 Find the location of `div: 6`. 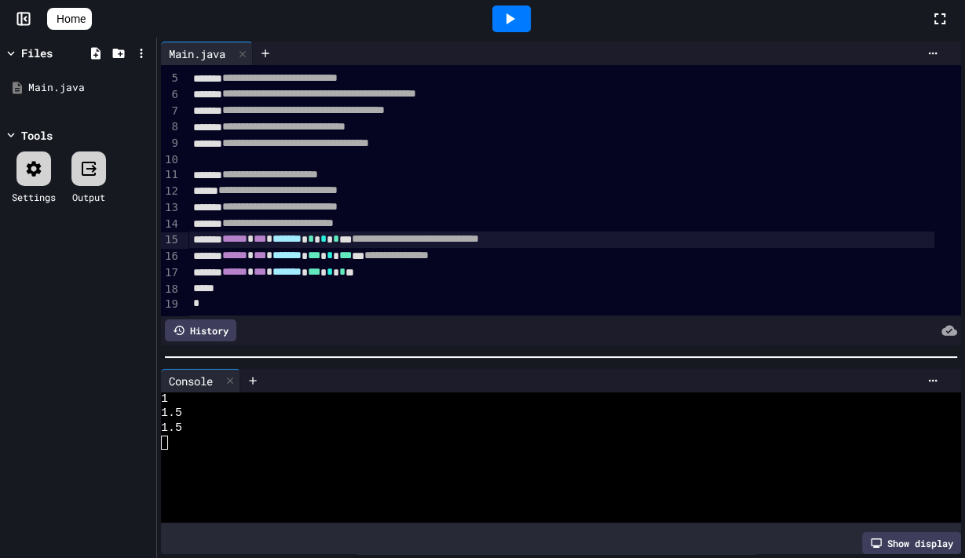

div: 6 is located at coordinates (170, 95).